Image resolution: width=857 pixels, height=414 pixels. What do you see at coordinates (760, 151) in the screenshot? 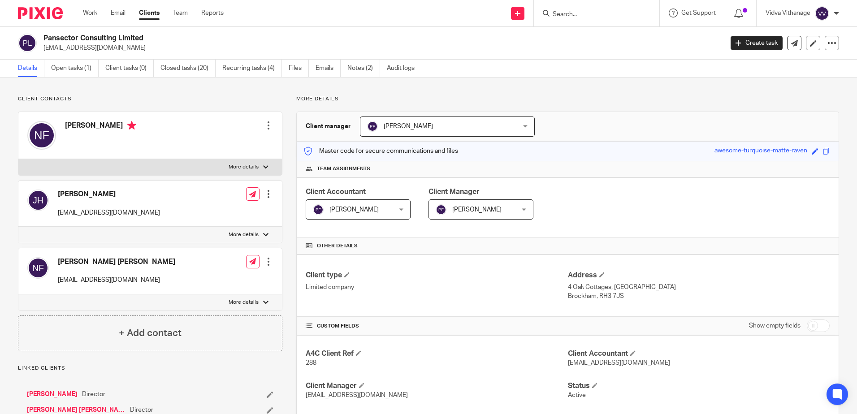
I see `div: awesome-turquoise-matte-raven` at bounding box center [760, 151].